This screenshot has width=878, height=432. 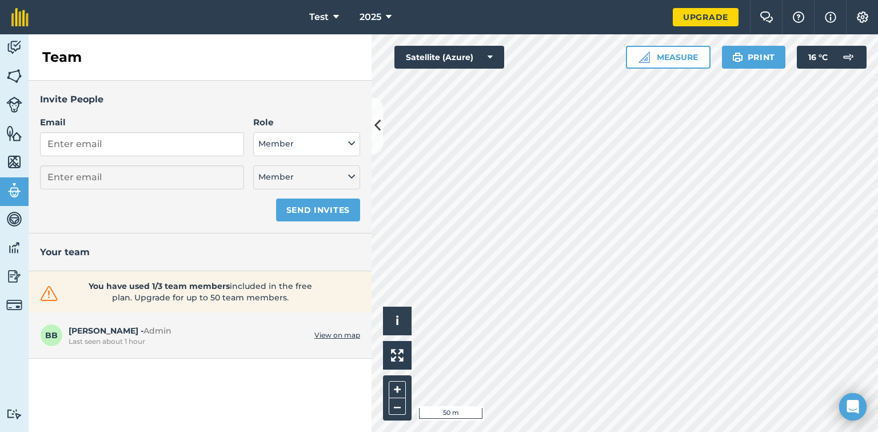 What do you see at coordinates (669, 57) in the screenshot?
I see `button: Measure` at bounding box center [669, 57].